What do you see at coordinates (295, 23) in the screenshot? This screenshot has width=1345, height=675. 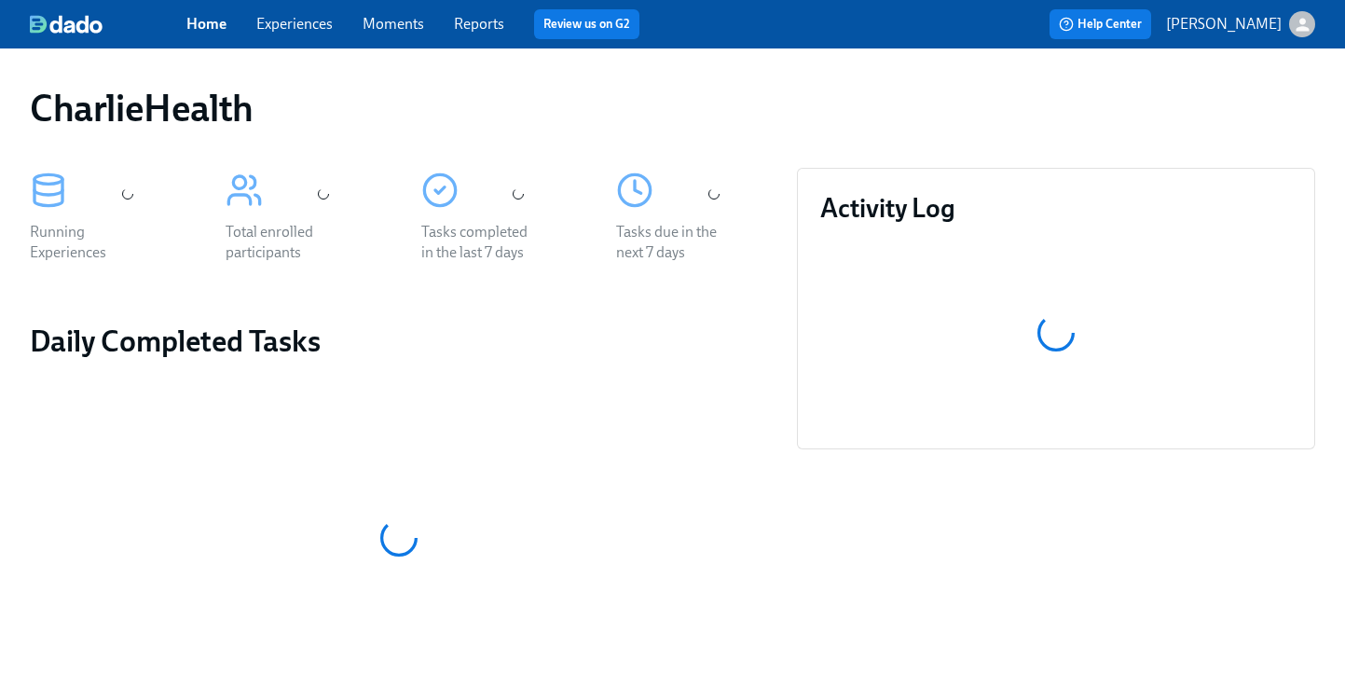 I see `a: Experiences` at bounding box center [295, 23].